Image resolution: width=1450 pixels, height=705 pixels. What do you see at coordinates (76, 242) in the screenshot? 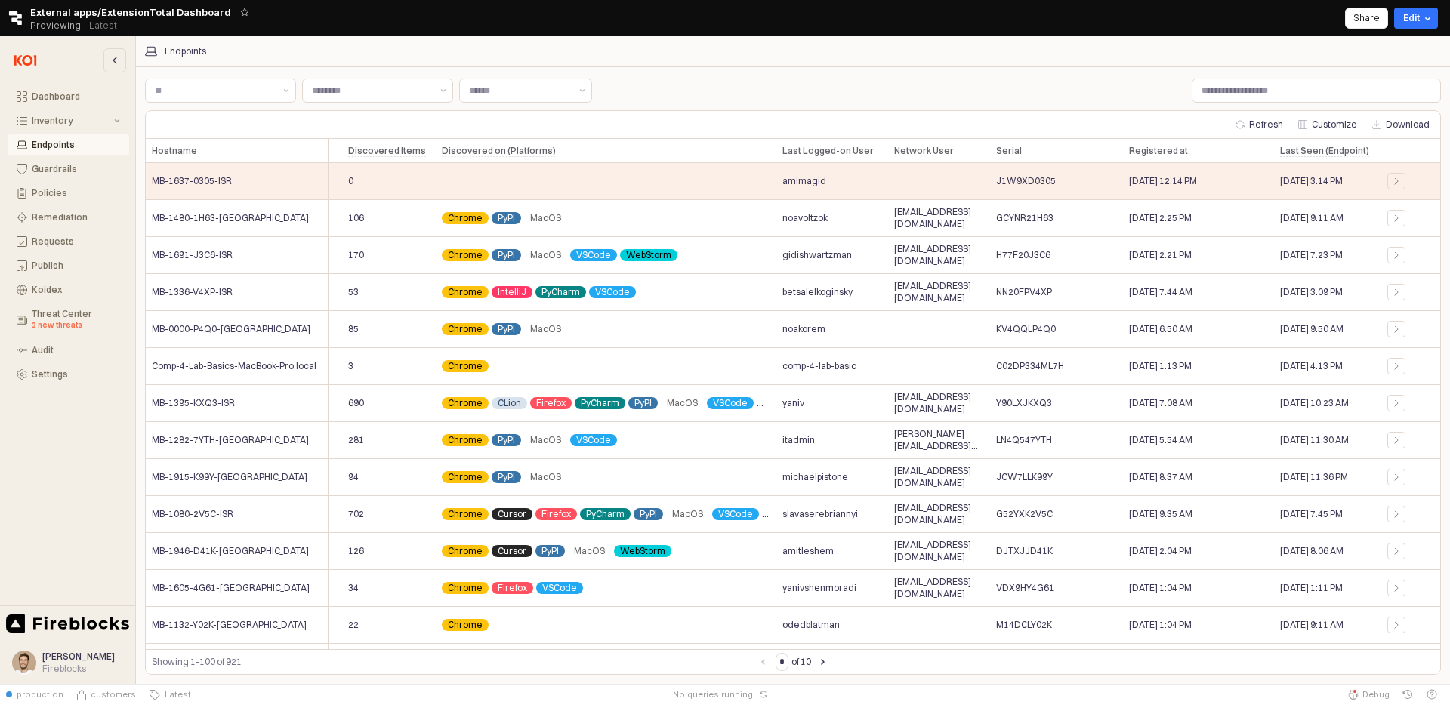
I see `div: Requests` at bounding box center [76, 242].